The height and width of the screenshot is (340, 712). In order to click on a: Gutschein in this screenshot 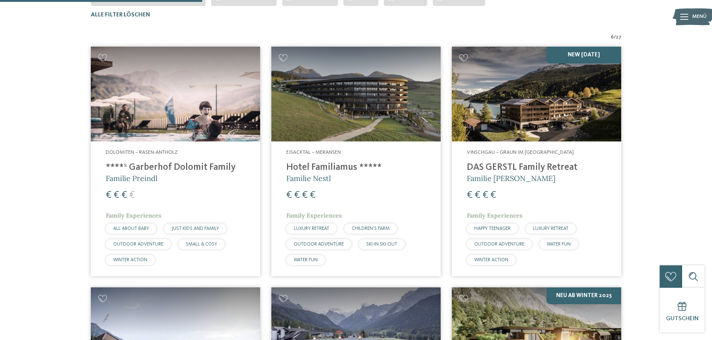, I will do `click(682, 311)`.